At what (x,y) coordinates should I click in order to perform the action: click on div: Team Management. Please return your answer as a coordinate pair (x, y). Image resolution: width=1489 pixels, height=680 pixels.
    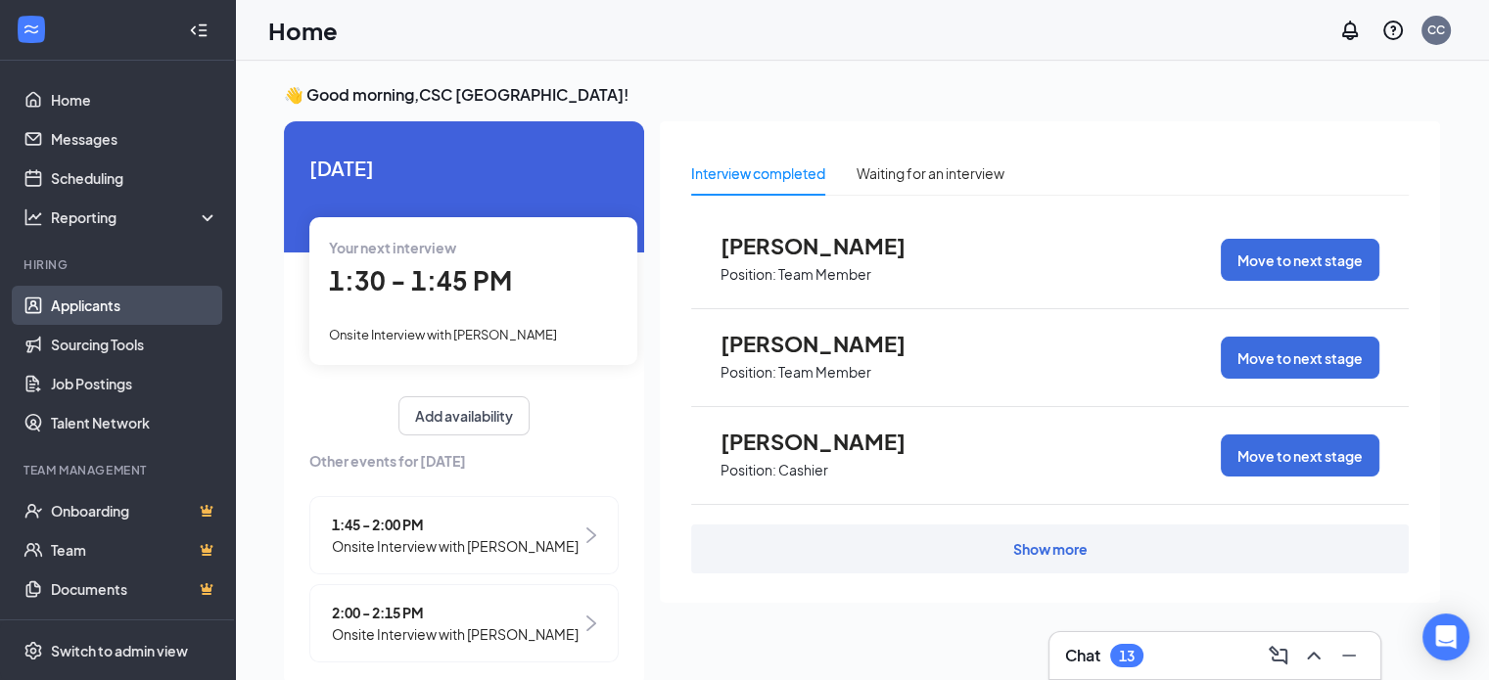
    Looking at the image, I should click on (118, 470).